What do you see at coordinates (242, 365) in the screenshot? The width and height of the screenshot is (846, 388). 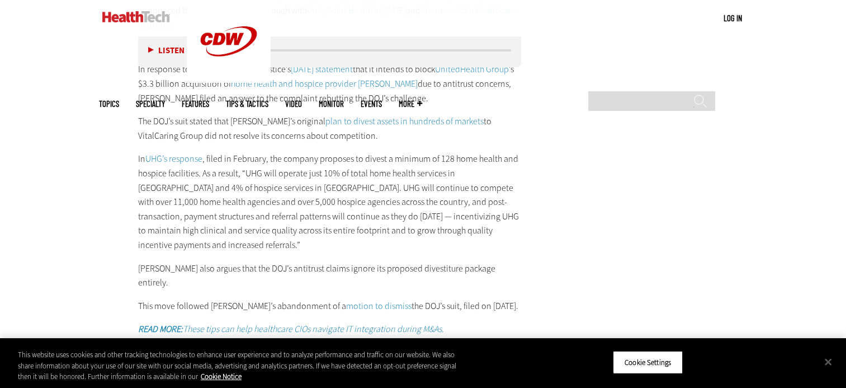 I see `div: This website uses cookies and other tracking technologies to enhance user experience and to analy...` at bounding box center [242, 365].